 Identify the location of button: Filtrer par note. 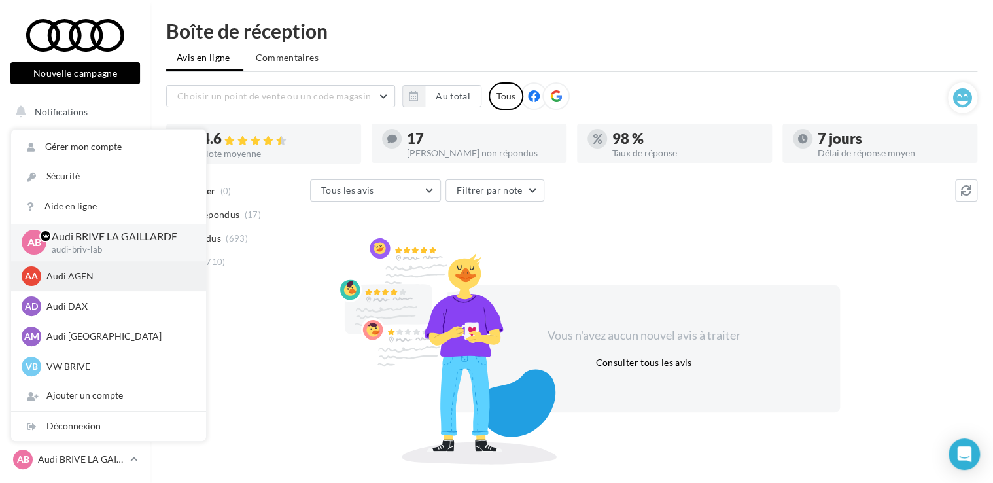
(495, 190).